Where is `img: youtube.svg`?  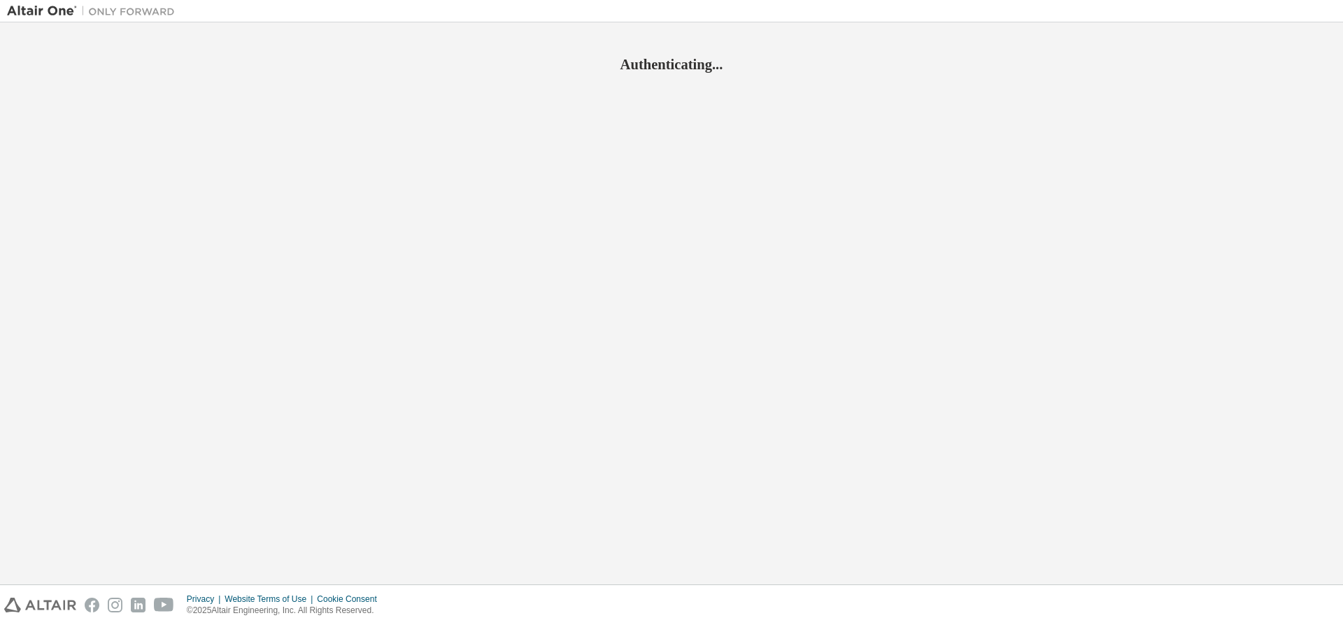 img: youtube.svg is located at coordinates (164, 604).